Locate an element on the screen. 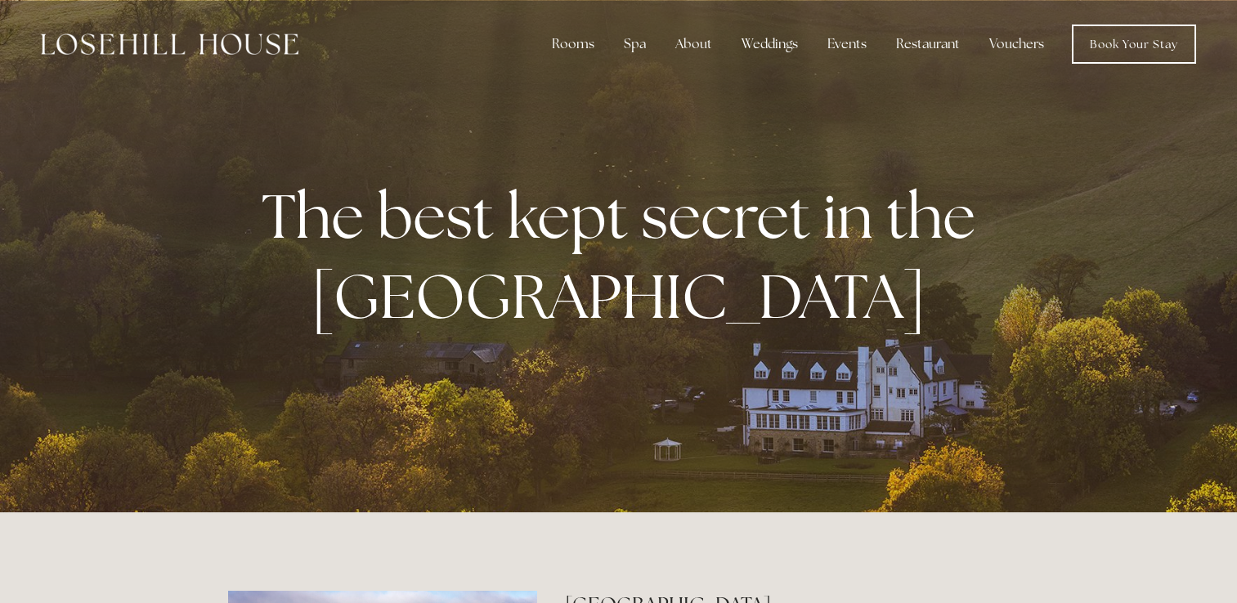 The height and width of the screenshot is (603, 1237). div: Restaurant is located at coordinates (928, 44).